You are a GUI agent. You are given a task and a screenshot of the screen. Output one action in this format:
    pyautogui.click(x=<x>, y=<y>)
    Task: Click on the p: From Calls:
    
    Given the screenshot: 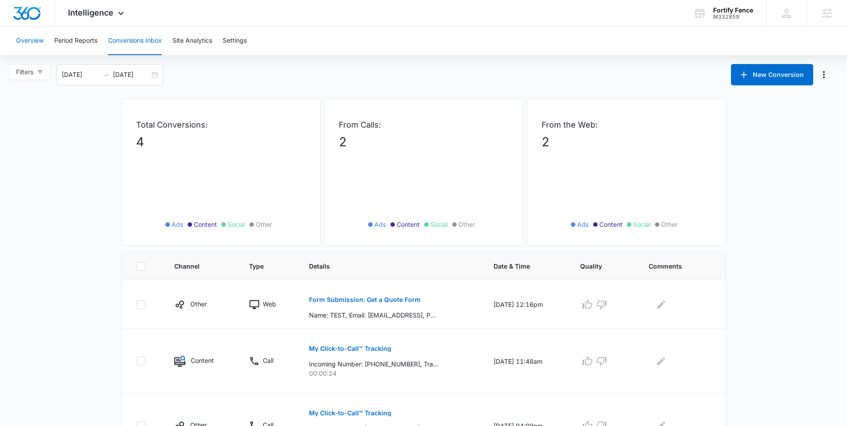 What is the action you would take?
    pyautogui.click(x=424, y=125)
    